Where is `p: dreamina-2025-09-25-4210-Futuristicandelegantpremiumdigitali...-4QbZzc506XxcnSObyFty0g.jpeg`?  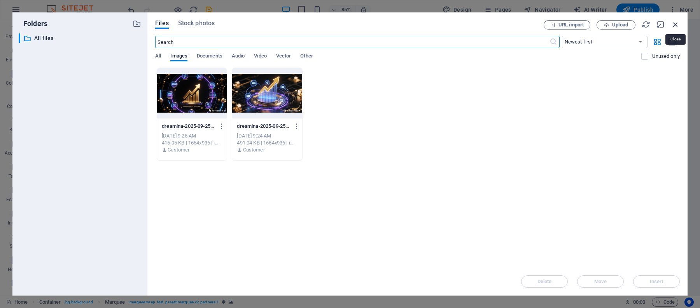 p: dreamina-2025-09-25-4210-Futuristicandelegantpremiumdigitali...-4QbZzc506XxcnSObyFty0g.jpeg is located at coordinates (263, 126).